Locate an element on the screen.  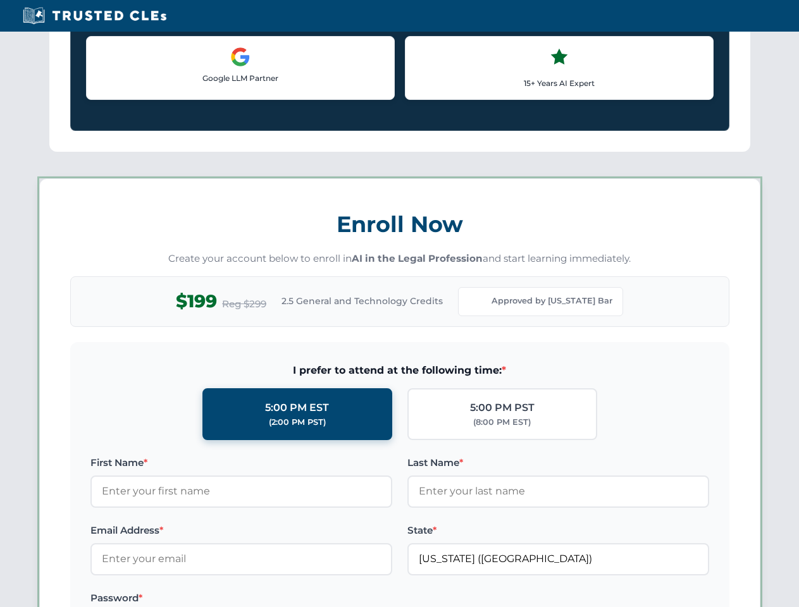
span: Reg $299 is located at coordinates (244, 304).